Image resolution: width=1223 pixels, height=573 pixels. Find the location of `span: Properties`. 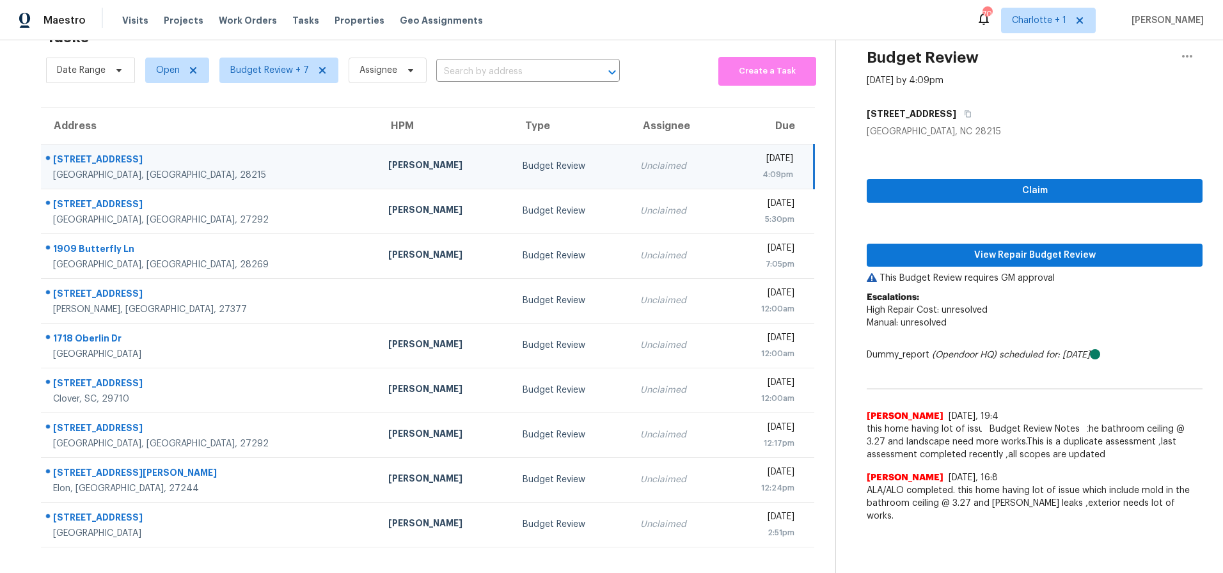

span: Properties is located at coordinates (360, 20).